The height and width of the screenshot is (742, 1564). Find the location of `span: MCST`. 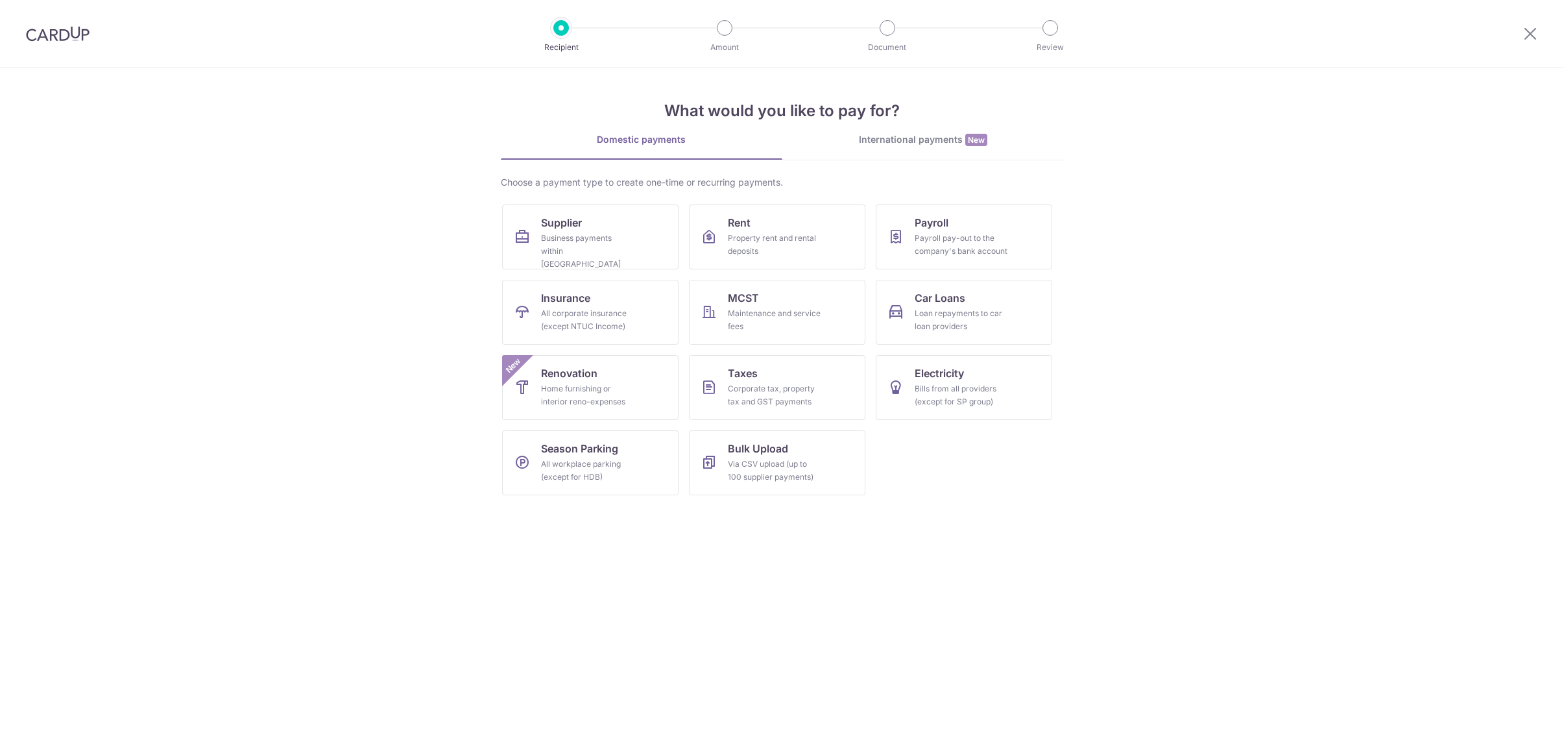

span: MCST is located at coordinates (744, 298).